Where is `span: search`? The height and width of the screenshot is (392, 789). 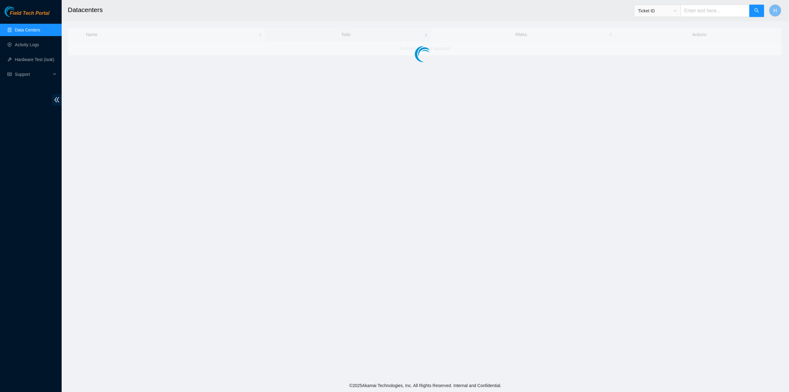
span: search is located at coordinates (757, 11).